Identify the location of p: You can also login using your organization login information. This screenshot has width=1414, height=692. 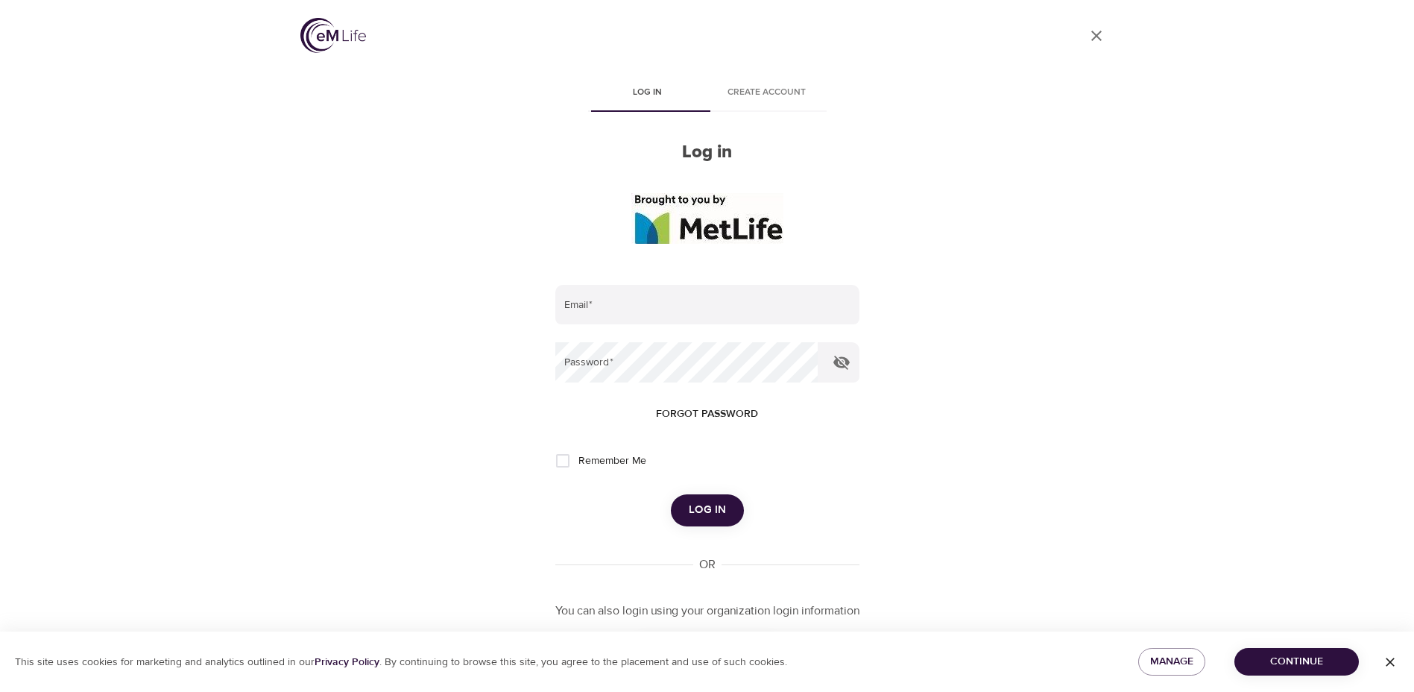
(707, 610).